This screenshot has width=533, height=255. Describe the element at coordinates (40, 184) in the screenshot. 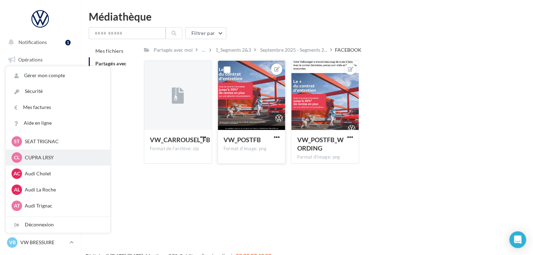

I see `a: PLV et print personnalisable` at that location.